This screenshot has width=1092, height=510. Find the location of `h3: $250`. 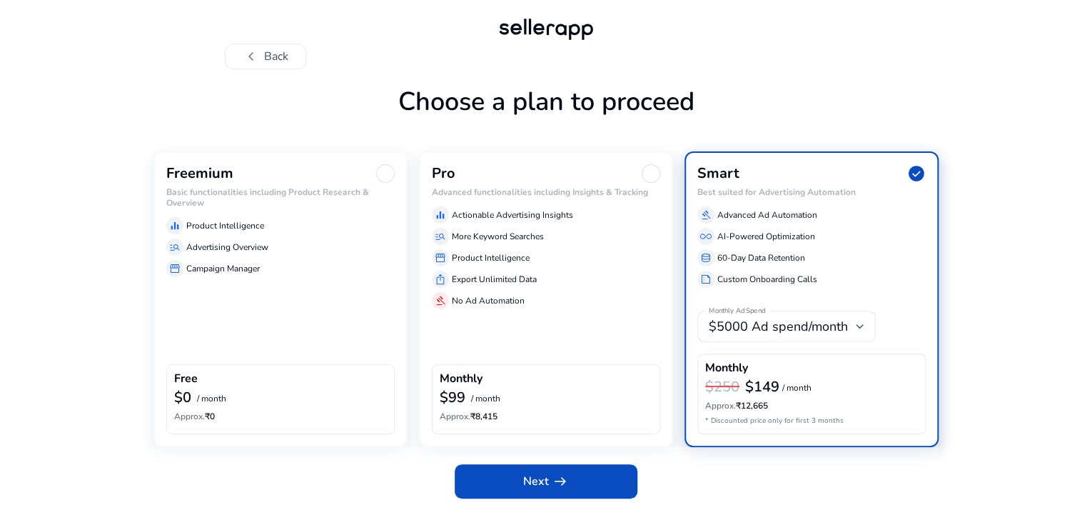

h3: $250 is located at coordinates (723, 387).